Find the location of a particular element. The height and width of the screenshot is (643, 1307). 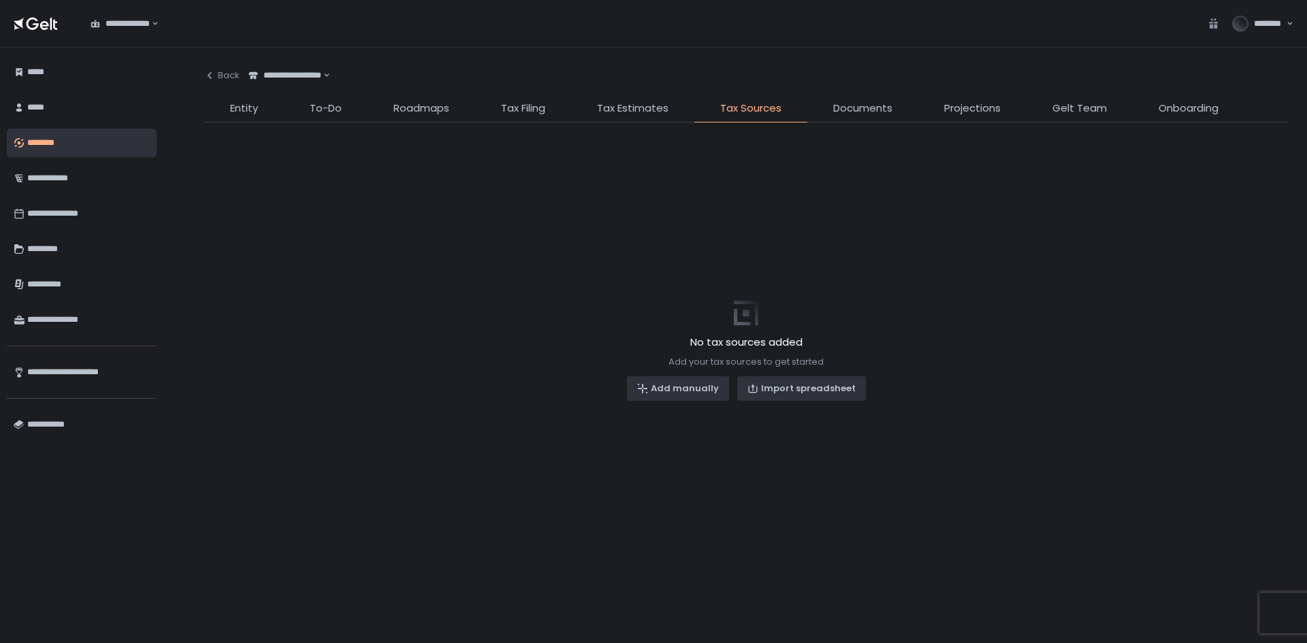

span: Projections is located at coordinates (972, 108).